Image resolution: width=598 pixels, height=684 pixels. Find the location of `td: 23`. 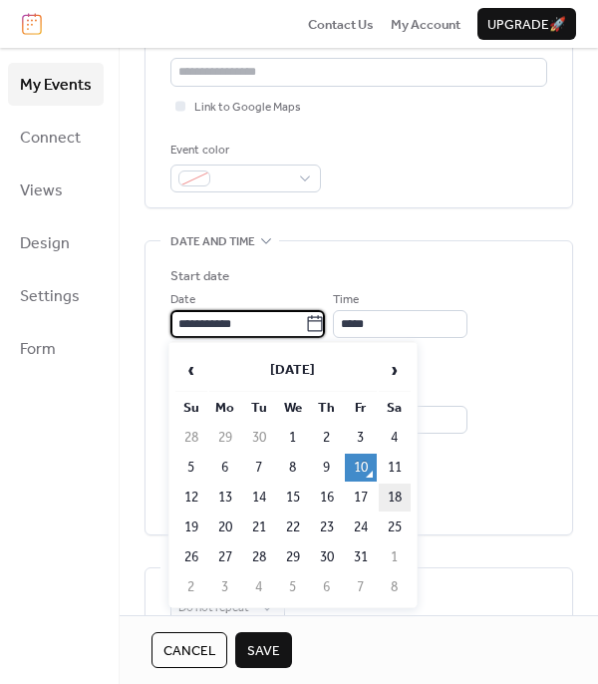

td: 23 is located at coordinates (327, 527).